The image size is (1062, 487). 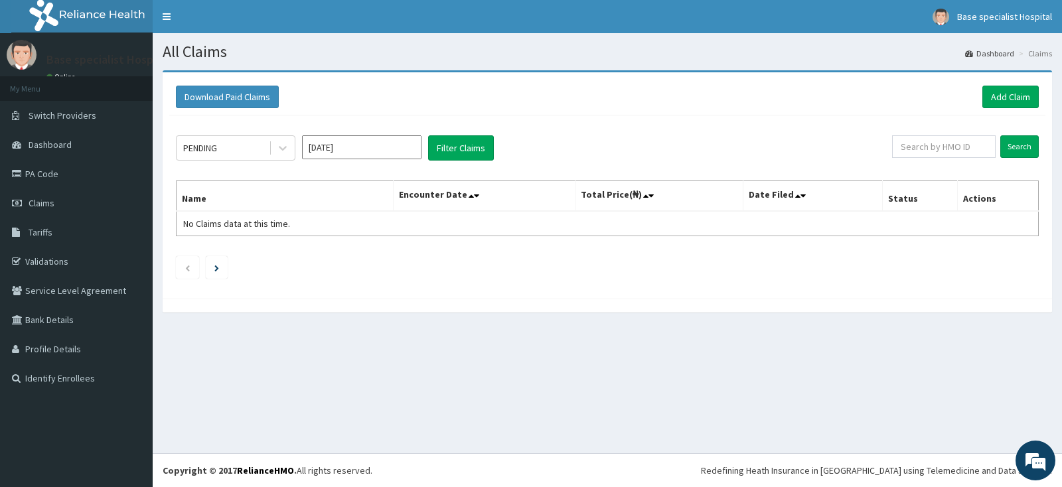 What do you see at coordinates (813, 196) in the screenshot?
I see `th: Date Filed` at bounding box center [813, 196].